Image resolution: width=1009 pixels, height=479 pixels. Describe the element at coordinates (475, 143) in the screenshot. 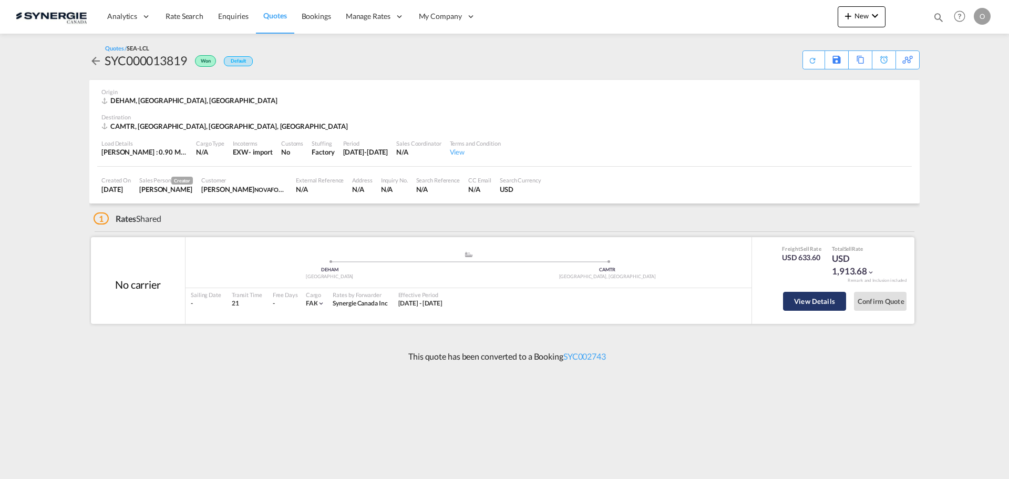

I see `div: Terms and Condition` at that location.